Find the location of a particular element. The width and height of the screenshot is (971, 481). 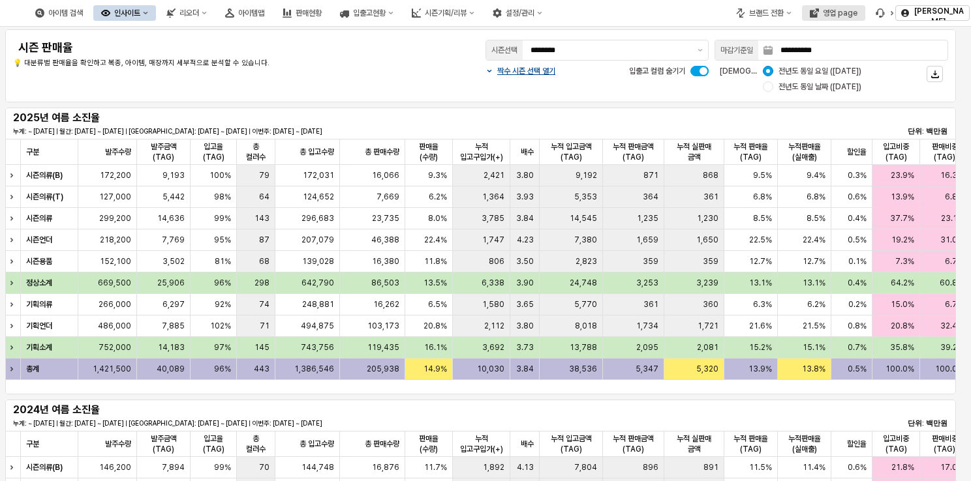

h4: 시즌 판매율 is located at coordinates (207, 48).